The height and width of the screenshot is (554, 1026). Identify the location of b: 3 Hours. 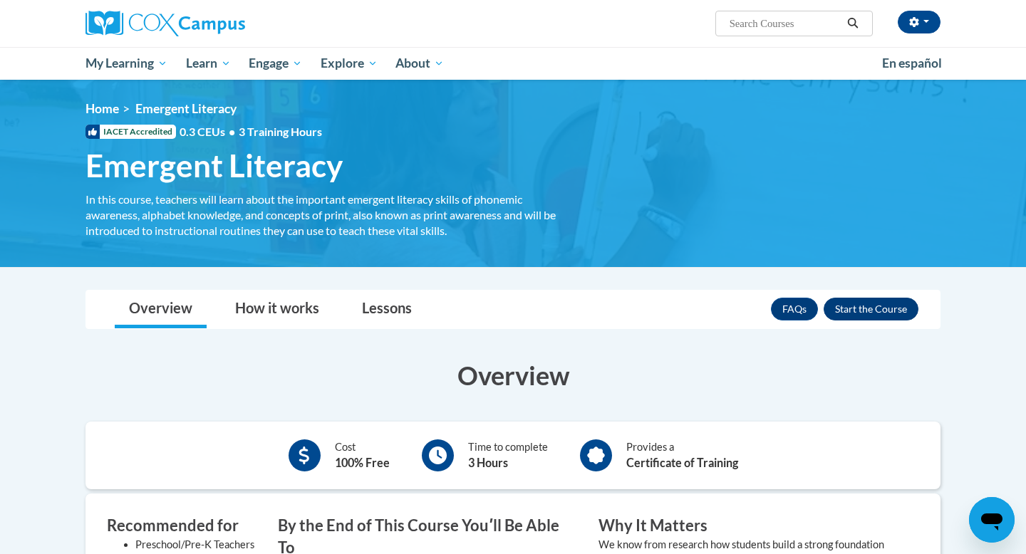
(488, 462).